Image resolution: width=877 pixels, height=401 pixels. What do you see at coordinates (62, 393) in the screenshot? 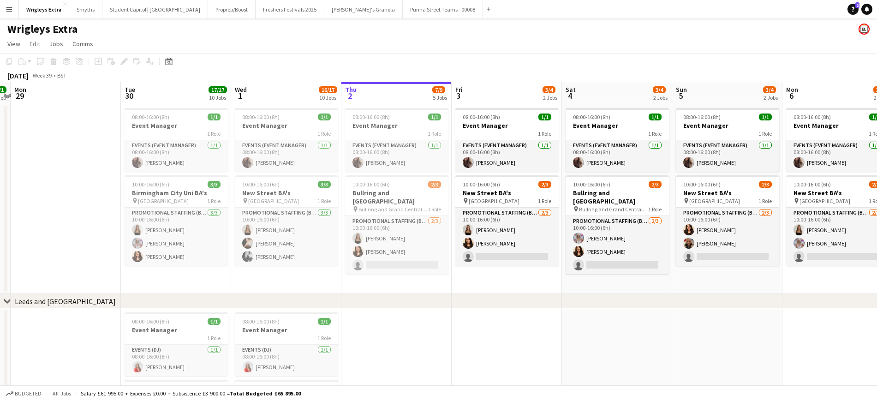
I see `span: All jobs` at bounding box center [62, 393].